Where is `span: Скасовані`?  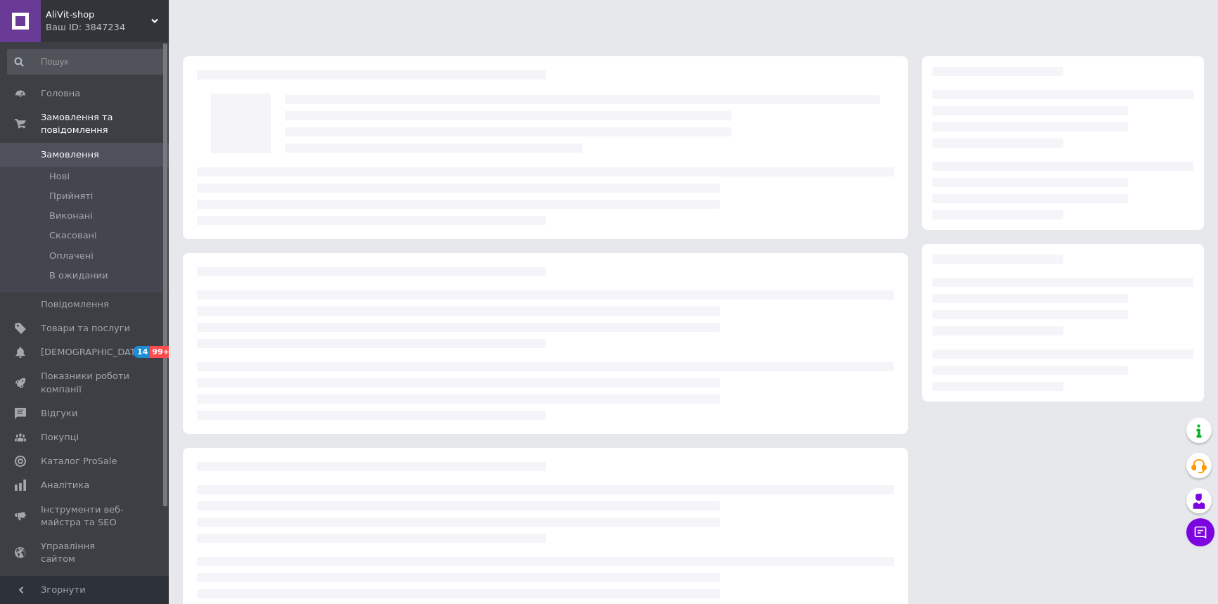 span: Скасовані is located at coordinates (73, 236).